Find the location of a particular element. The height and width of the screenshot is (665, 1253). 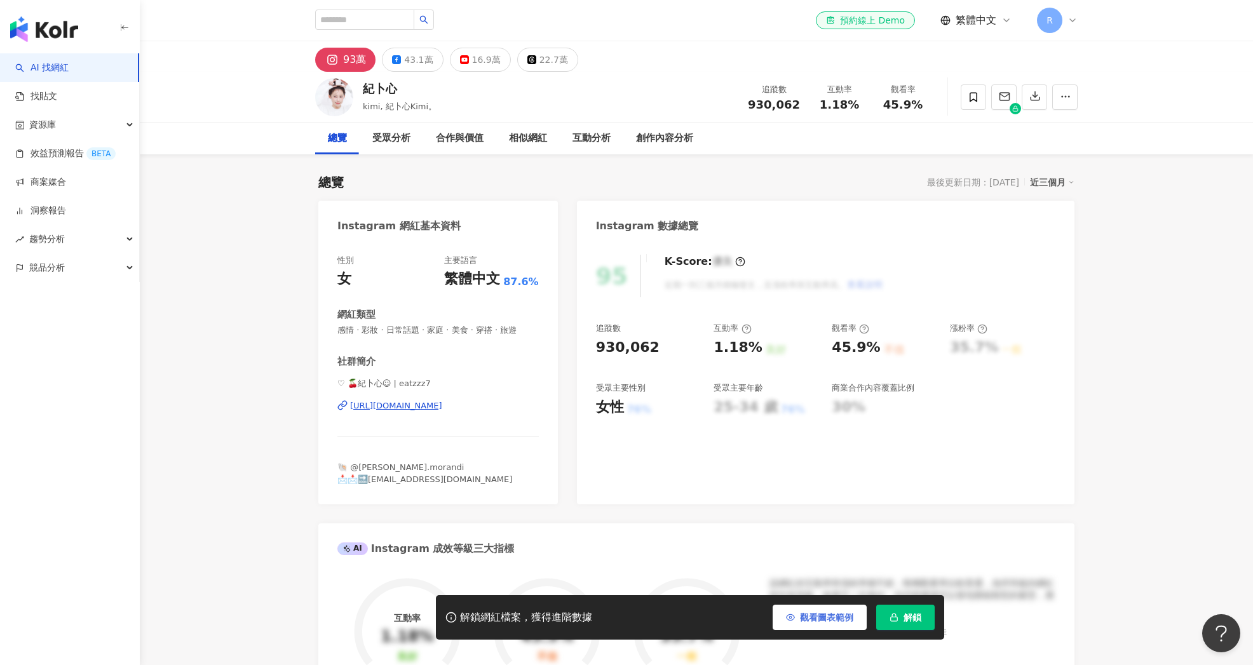

div: 創作內容分析 is located at coordinates (665, 139).